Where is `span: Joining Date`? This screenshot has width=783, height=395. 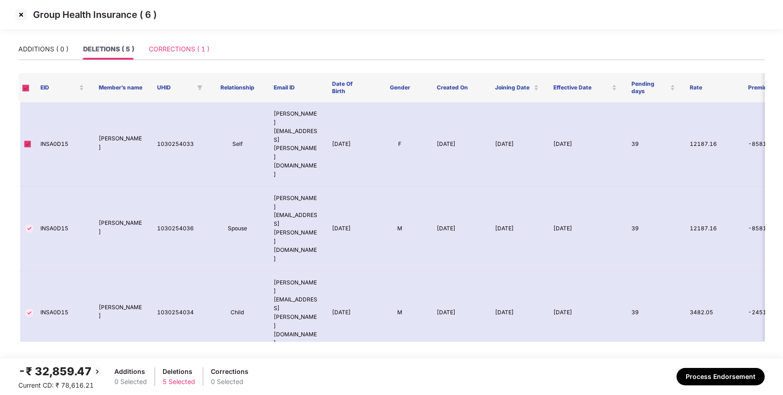
span: Joining Date is located at coordinates (513, 88).